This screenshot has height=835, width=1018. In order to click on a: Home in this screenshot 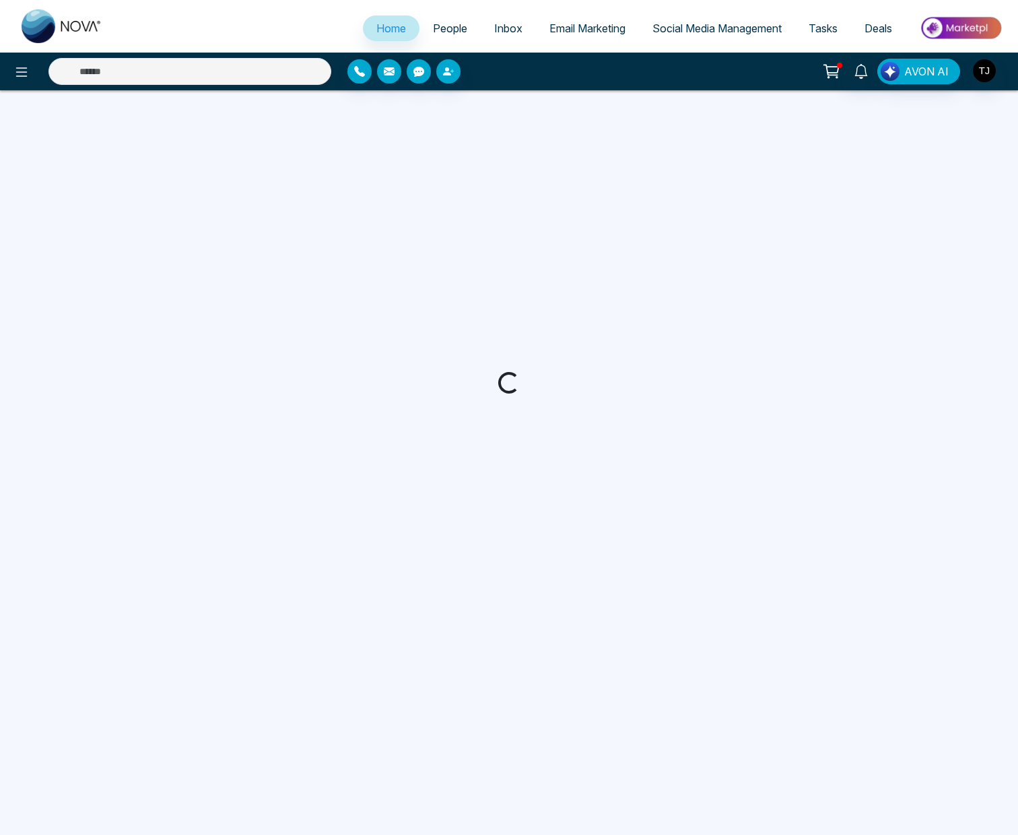, I will do `click(391, 28)`.